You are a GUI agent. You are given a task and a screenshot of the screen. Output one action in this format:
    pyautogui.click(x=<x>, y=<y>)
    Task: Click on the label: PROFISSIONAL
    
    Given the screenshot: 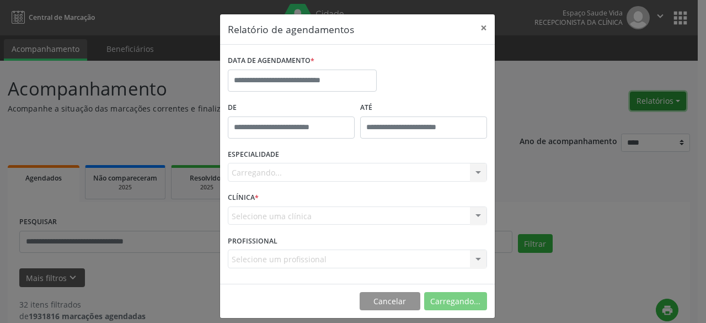 What is the action you would take?
    pyautogui.click(x=253, y=241)
    